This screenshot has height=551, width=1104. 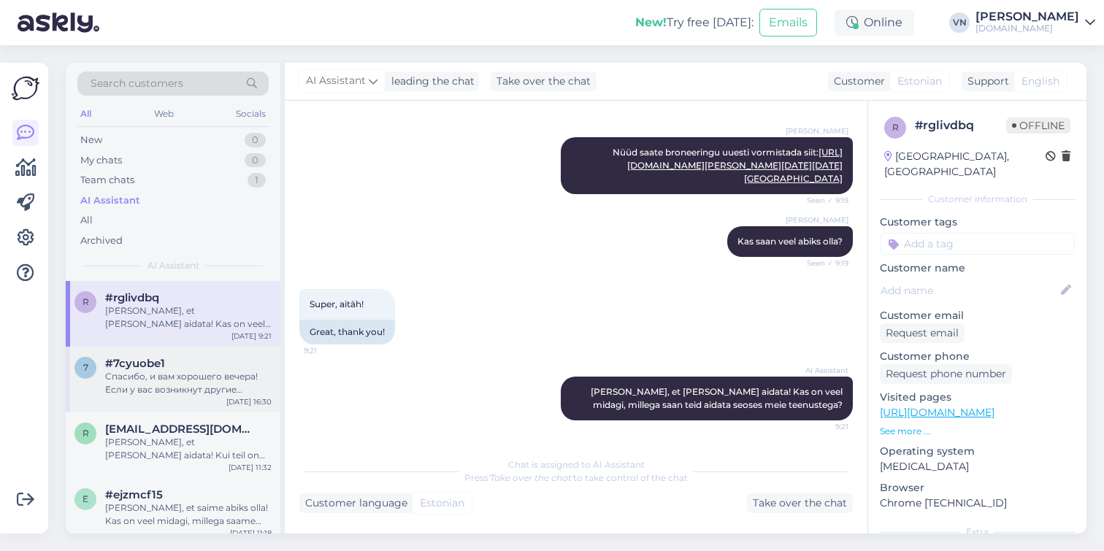 I want to click on input: Add a tag, so click(x=977, y=244).